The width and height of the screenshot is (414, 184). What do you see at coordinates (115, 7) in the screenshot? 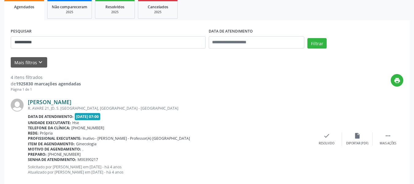
I see `span: Resolvidos` at bounding box center [115, 7].